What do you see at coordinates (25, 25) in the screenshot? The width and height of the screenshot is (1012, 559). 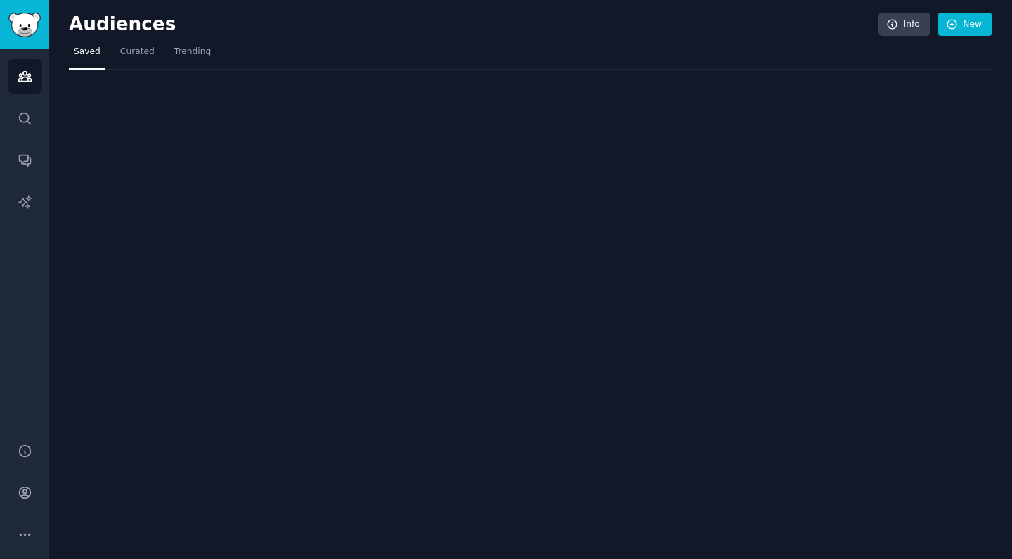 I see `img: GummySearch logo` at bounding box center [25, 25].